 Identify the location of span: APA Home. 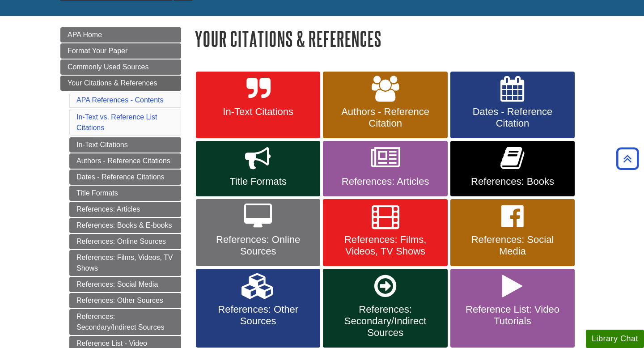
(84, 34).